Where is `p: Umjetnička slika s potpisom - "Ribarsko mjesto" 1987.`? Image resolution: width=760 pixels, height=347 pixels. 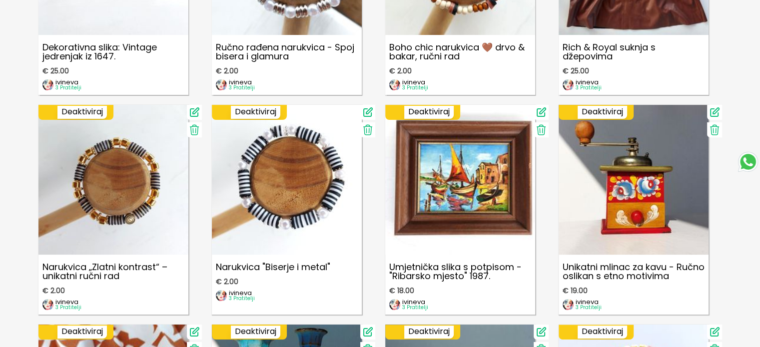
p: Umjetnička slika s potpisom - "Ribarsko mjesto" 1987. is located at coordinates (460, 272).